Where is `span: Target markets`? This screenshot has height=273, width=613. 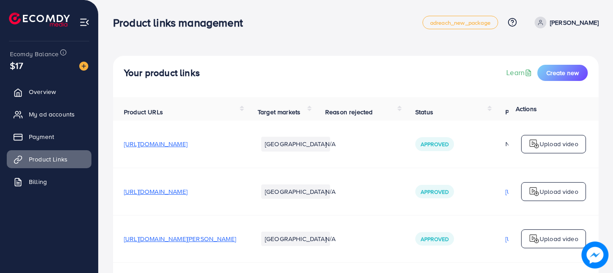
span: Target markets is located at coordinates (279, 112).